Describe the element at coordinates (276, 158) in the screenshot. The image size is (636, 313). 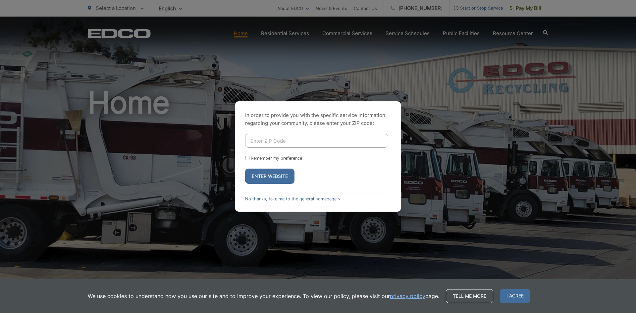
I see `label: Remember my preference` at that location.